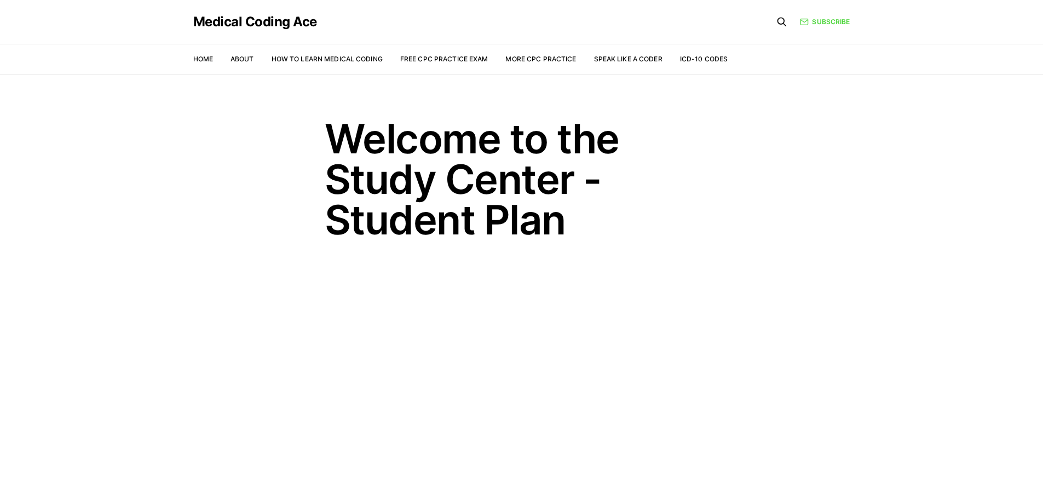 The image size is (1043, 499). Describe the element at coordinates (242, 59) in the screenshot. I see `a: About` at that location.